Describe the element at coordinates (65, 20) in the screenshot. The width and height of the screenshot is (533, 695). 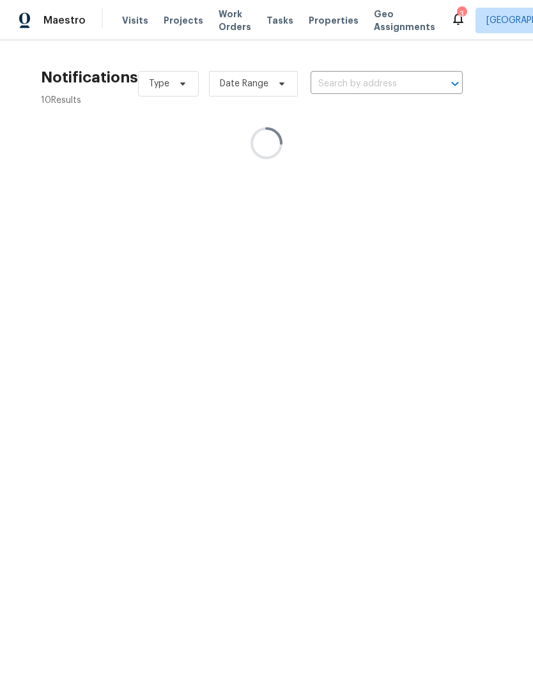
I see `span: Maestro` at that location.